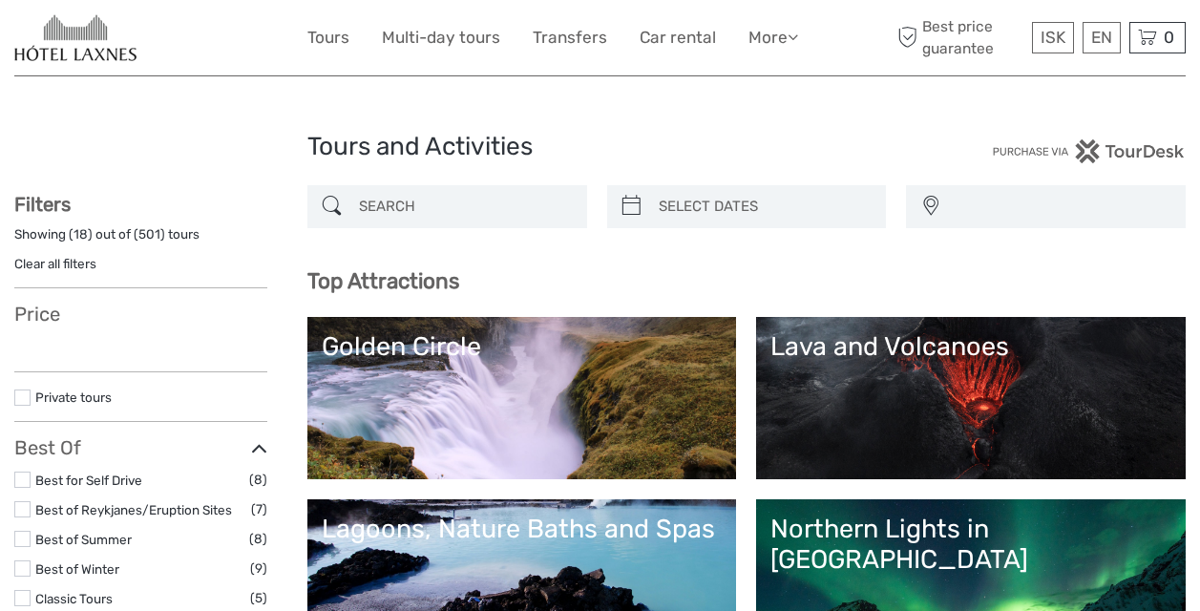 This screenshot has height=611, width=1200. What do you see at coordinates (971, 347) in the screenshot?
I see `div: Lava and Volcanoes` at bounding box center [971, 347].